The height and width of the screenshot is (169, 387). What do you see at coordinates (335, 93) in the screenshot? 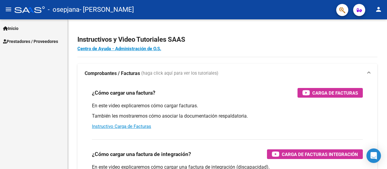
I see `span: Carga de Facturas` at bounding box center [335, 93].